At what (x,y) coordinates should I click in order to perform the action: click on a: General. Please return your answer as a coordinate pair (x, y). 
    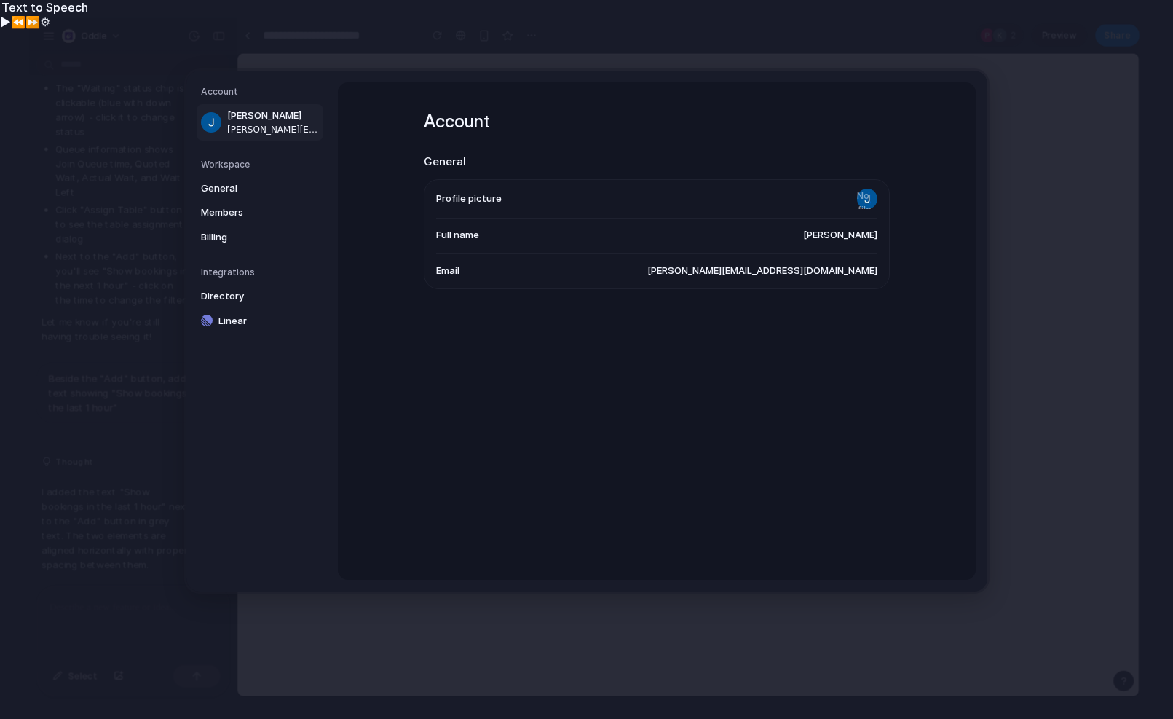
    Looking at the image, I should click on (260, 188).